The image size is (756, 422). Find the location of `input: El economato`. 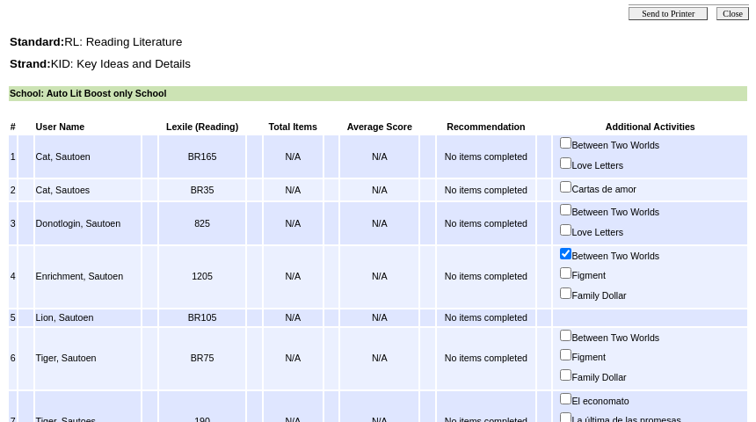

input: El economato is located at coordinates (566, 398).